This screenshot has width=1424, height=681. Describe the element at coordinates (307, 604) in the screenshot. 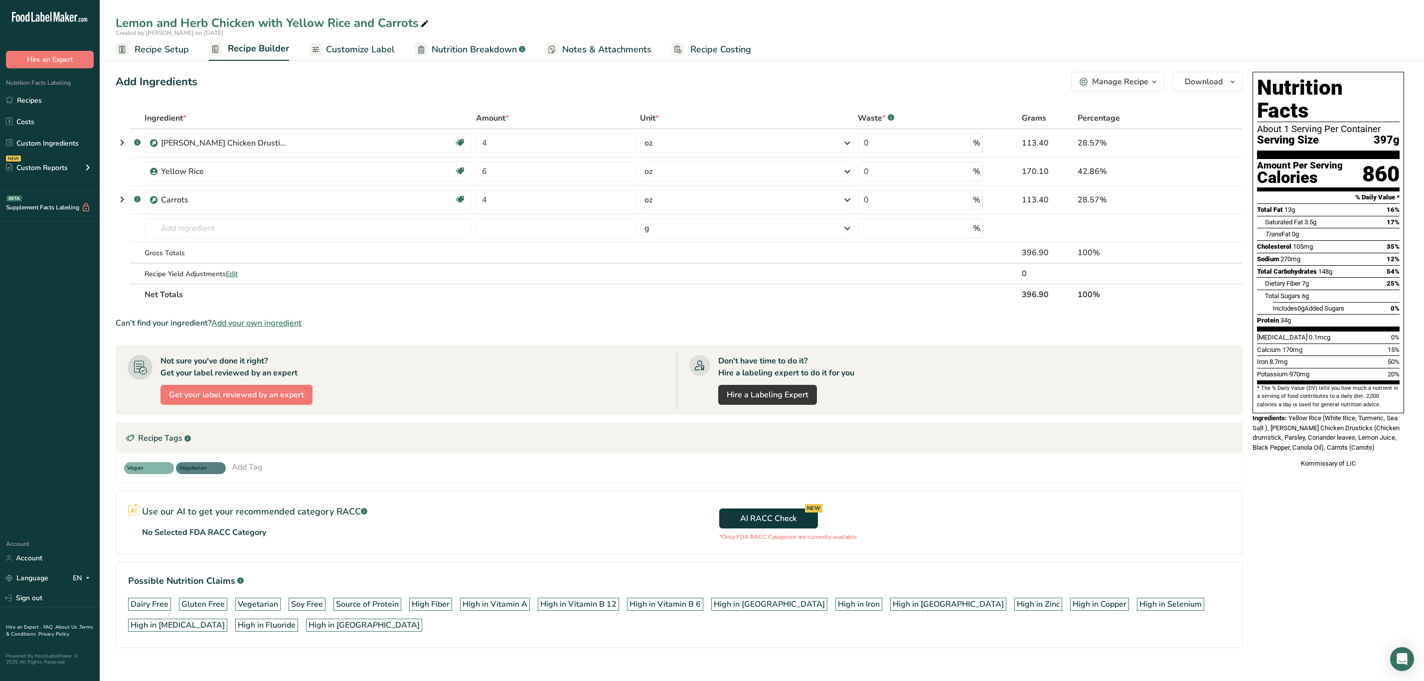

I see `div: Soy Free` at that location.